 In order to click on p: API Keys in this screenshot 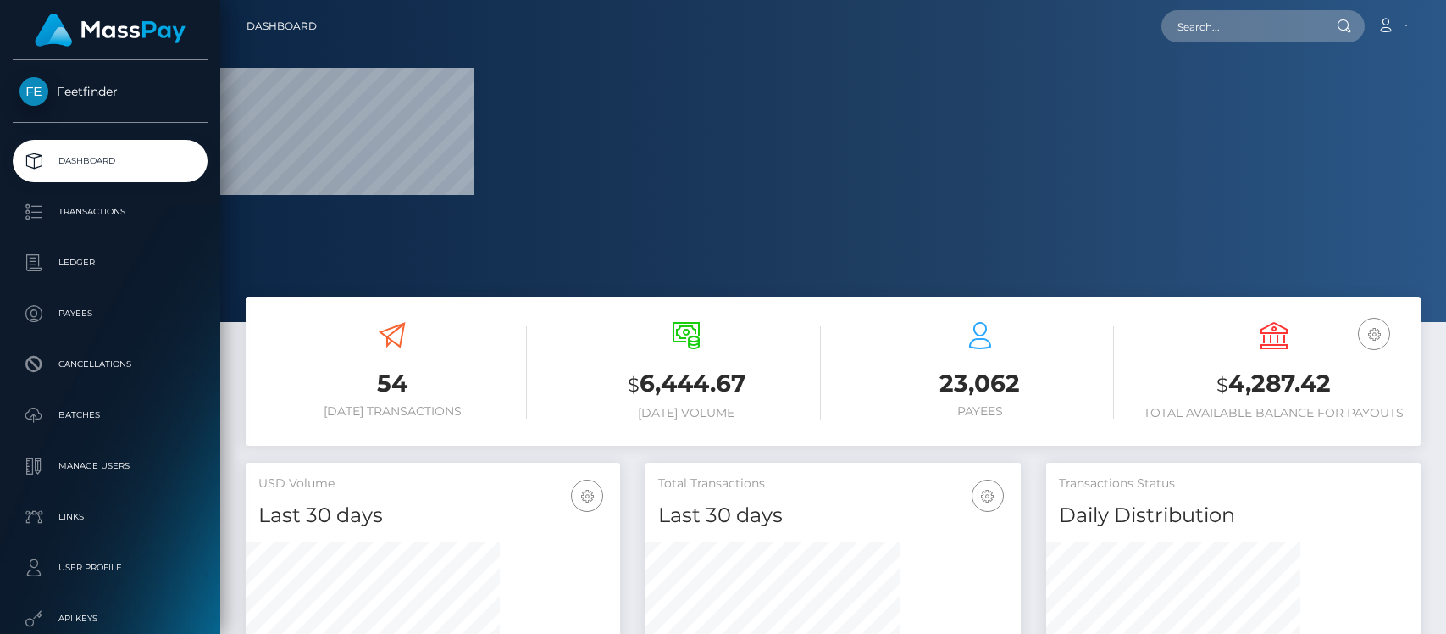, I will do `click(110, 618)`.